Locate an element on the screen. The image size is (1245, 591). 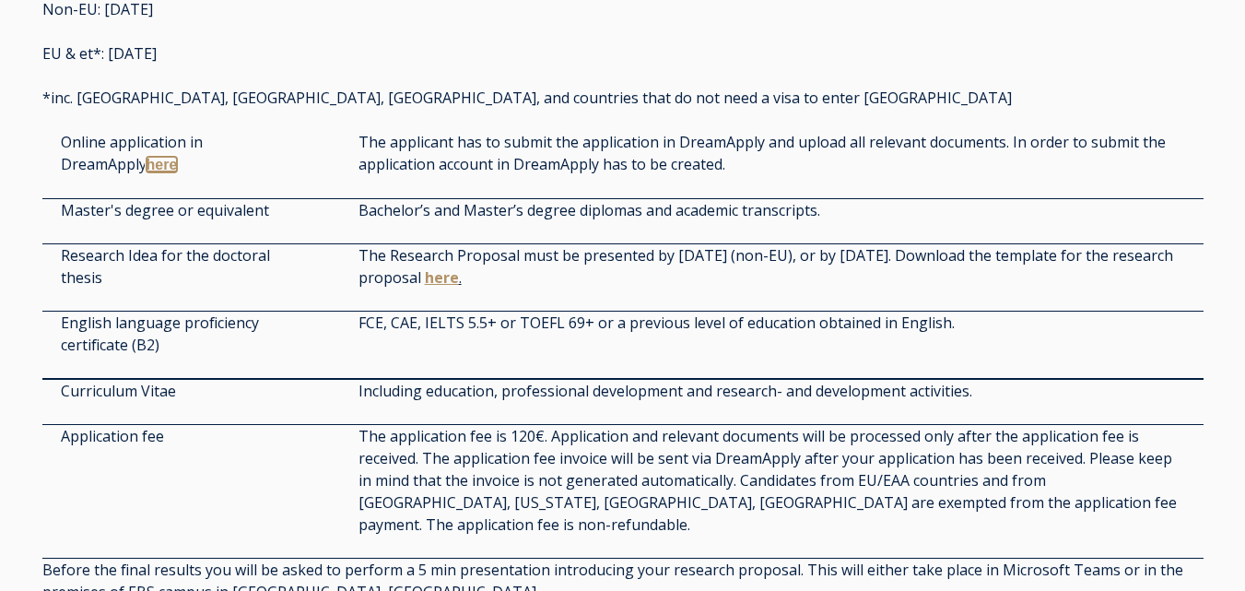
p: English language proficiency certificate (B2) is located at coordinates (176, 334).